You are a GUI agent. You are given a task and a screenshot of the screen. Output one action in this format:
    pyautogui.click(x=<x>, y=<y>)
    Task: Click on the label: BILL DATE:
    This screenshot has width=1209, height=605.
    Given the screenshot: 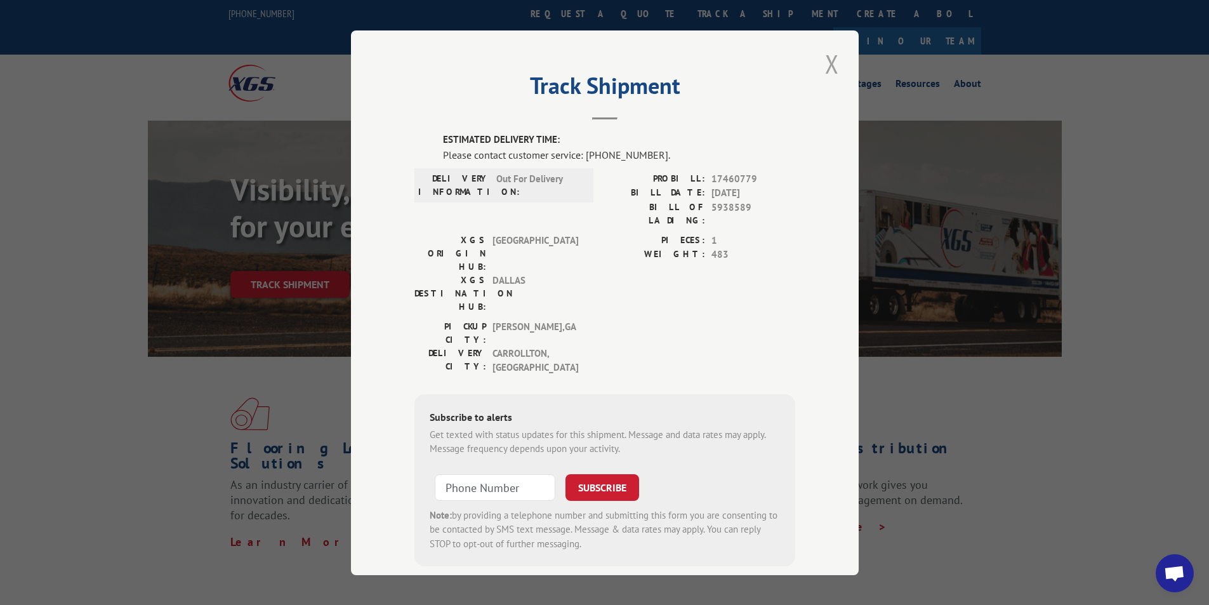 What is the action you would take?
    pyautogui.click(x=655, y=193)
    